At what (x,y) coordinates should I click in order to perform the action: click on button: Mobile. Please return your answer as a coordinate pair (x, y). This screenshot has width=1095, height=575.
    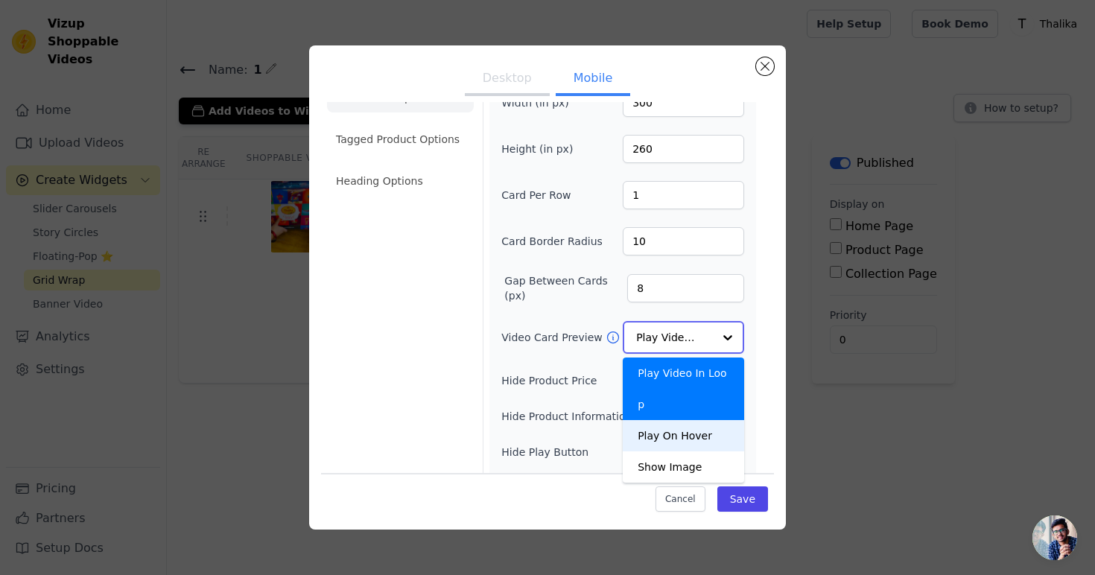
    Looking at the image, I should click on (593, 80).